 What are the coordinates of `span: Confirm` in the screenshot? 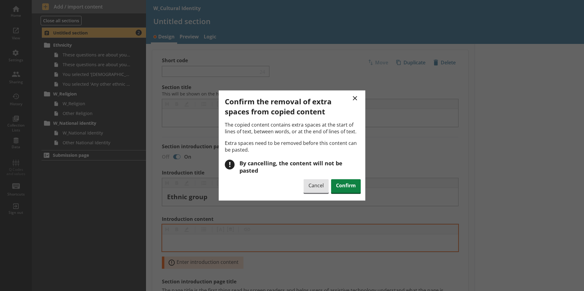 It's located at (346, 186).